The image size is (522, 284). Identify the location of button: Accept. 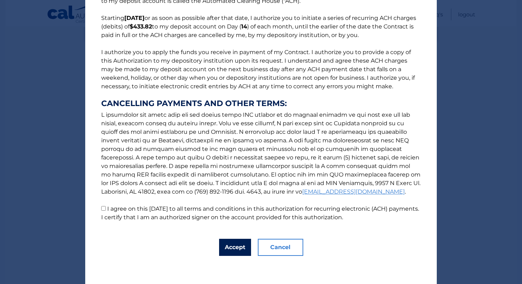
(235, 247).